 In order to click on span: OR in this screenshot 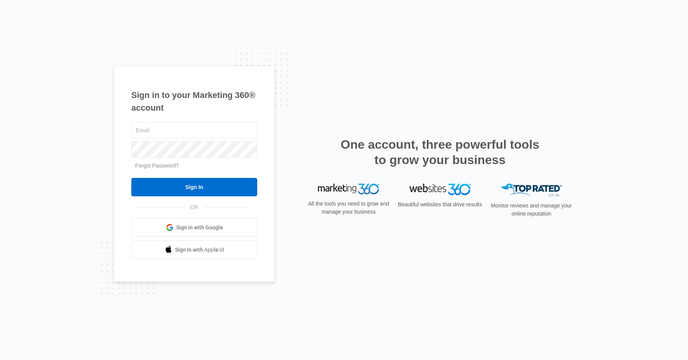, I will do `click(194, 207)`.